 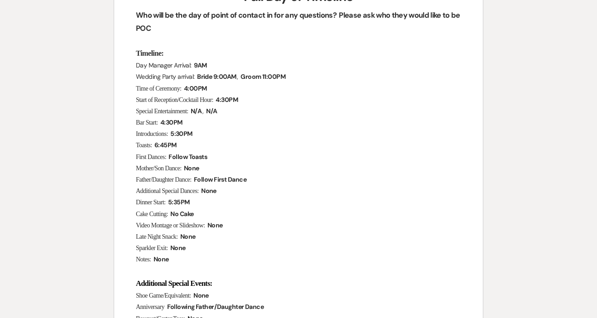 What do you see at coordinates (159, 88) in the screenshot?
I see `span: Time of Ceremony:` at bounding box center [159, 88].